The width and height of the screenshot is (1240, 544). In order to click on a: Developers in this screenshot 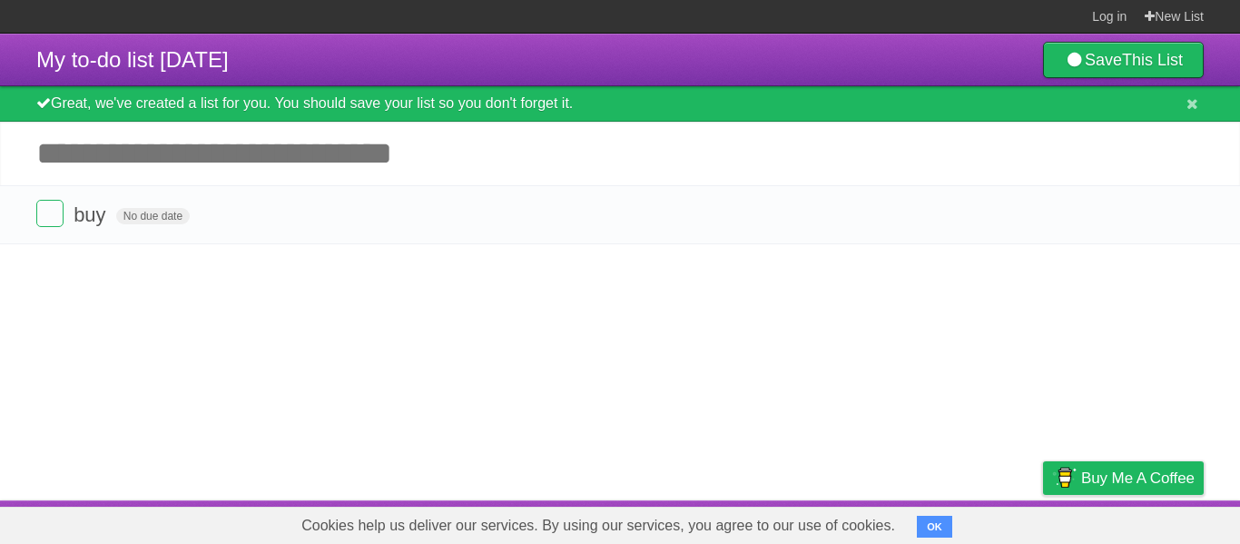, I will do `click(897, 522)`.